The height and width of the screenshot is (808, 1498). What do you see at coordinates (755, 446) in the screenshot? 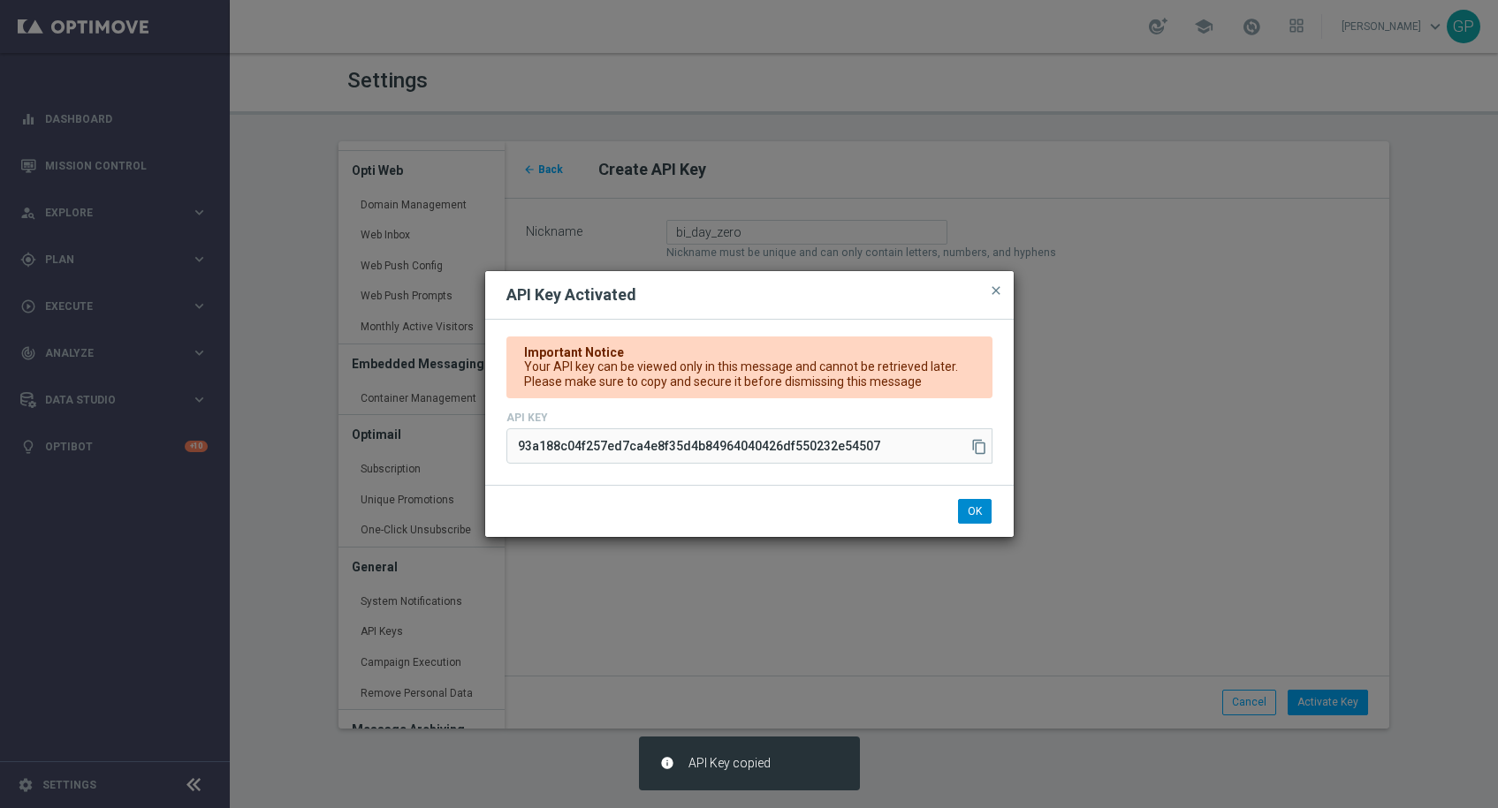
I see `h5: 93a188c04f257ed7ca4e8f35d4b84964040426df550232e54507` at bounding box center [755, 446].